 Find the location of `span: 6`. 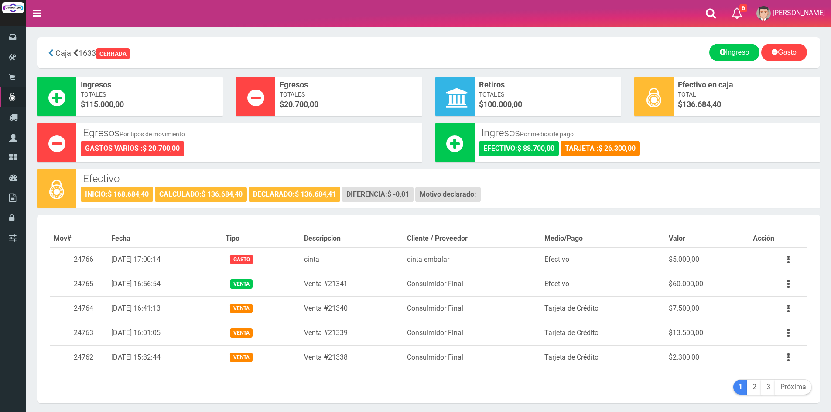

span: 6 is located at coordinates (744, 8).